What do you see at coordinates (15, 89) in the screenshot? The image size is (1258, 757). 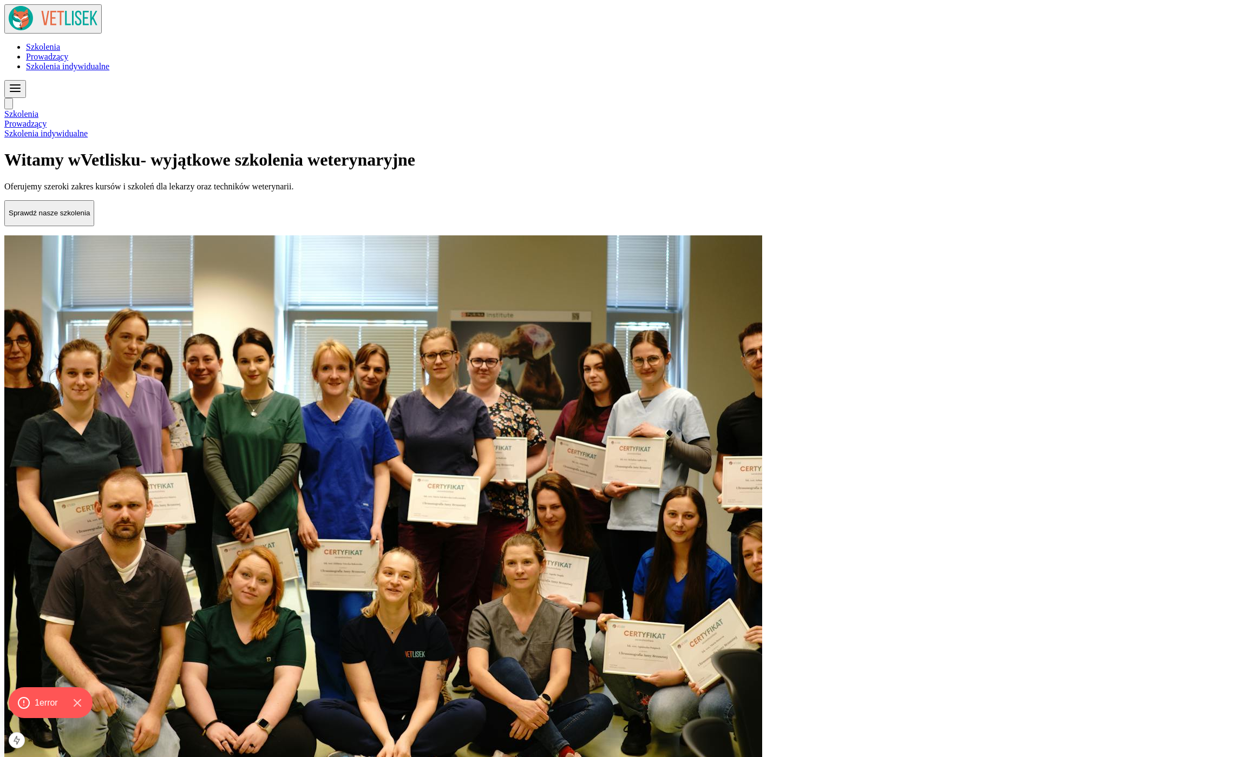 I see `button: Toggle menu` at bounding box center [15, 89].